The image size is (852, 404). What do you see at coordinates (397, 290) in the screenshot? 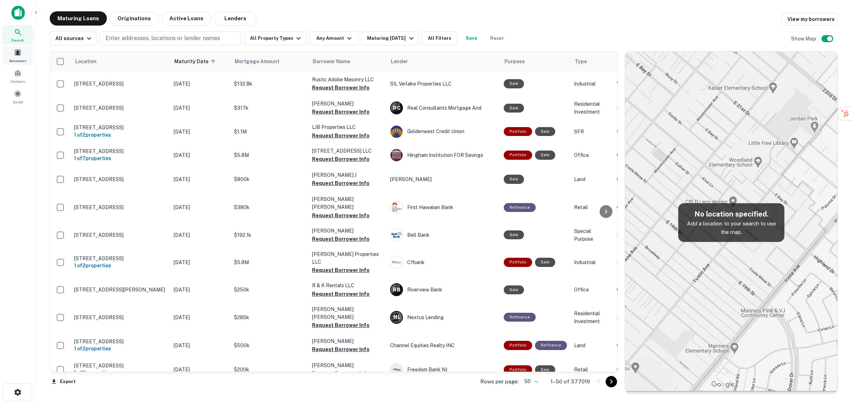
I see `p: R B` at bounding box center [397, 290].